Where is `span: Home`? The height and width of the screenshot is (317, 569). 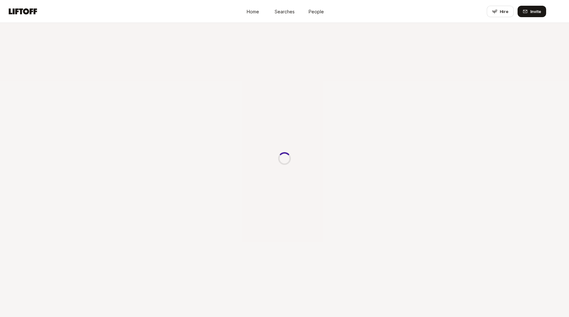
span: Home is located at coordinates (253, 11).